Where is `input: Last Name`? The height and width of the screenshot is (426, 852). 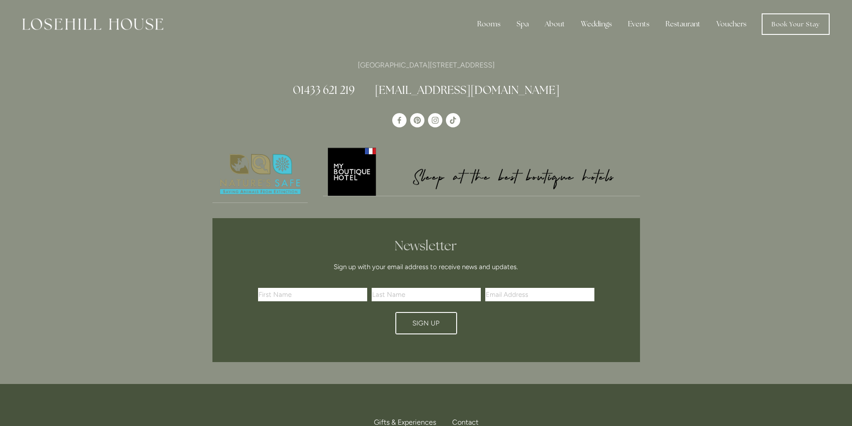
input: Last Name is located at coordinates (426, 295).